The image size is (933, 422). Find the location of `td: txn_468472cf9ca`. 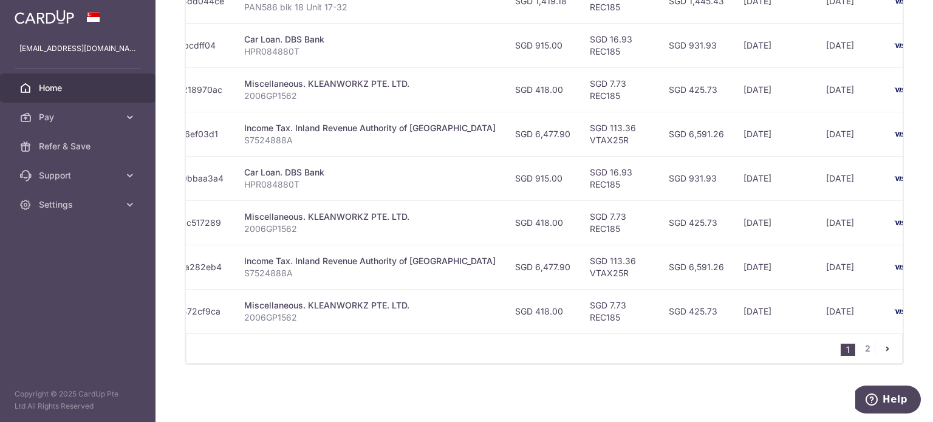

td: txn_468472cf9ca is located at coordinates (187, 311).